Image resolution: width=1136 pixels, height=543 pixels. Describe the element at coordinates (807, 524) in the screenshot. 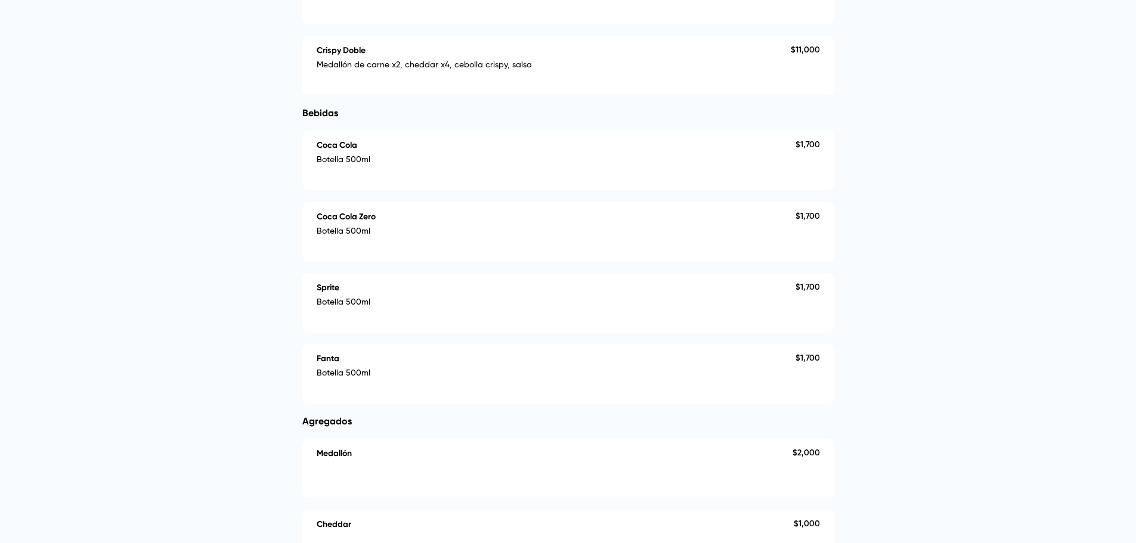

I see `p: $ 1,000` at that location.